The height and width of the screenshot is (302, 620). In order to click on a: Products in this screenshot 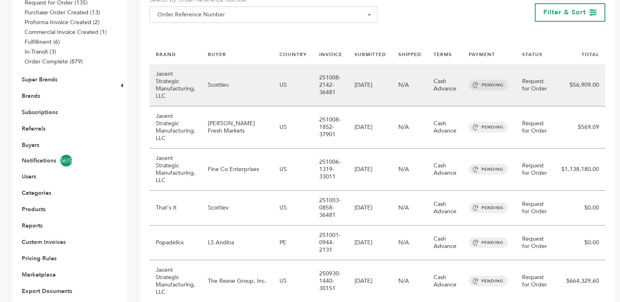, I will do `click(34, 209)`.